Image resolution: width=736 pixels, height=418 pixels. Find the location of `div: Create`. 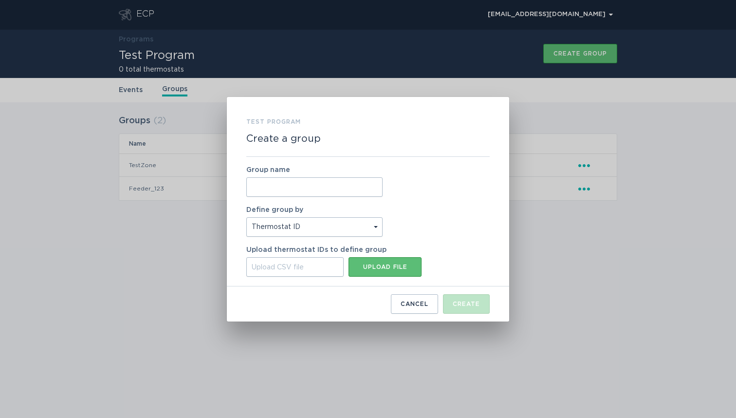

div: Create is located at coordinates (466, 304).